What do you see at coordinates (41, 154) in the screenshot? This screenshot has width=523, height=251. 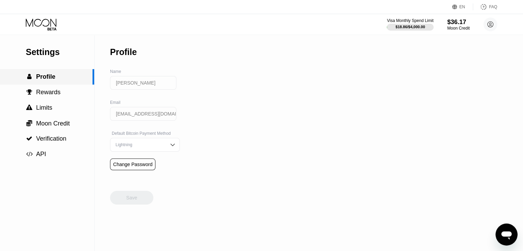 I see `span: API` at bounding box center [41, 154].